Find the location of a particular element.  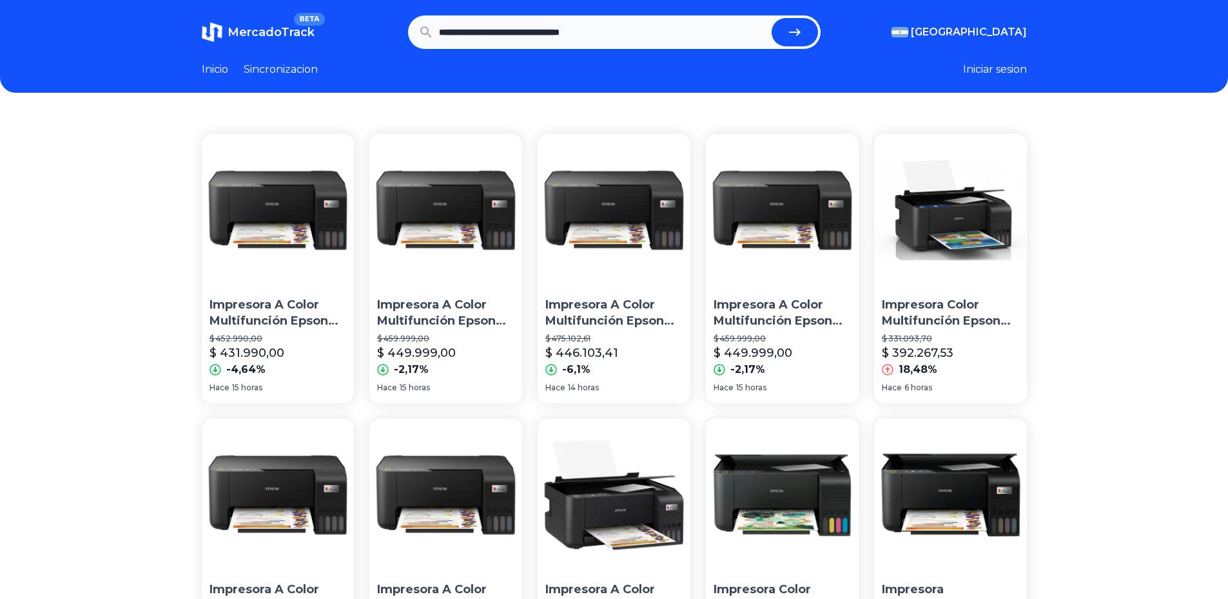

img: Impresora A Color Multifunción Epson Ecotank L3210 is located at coordinates (614, 495).